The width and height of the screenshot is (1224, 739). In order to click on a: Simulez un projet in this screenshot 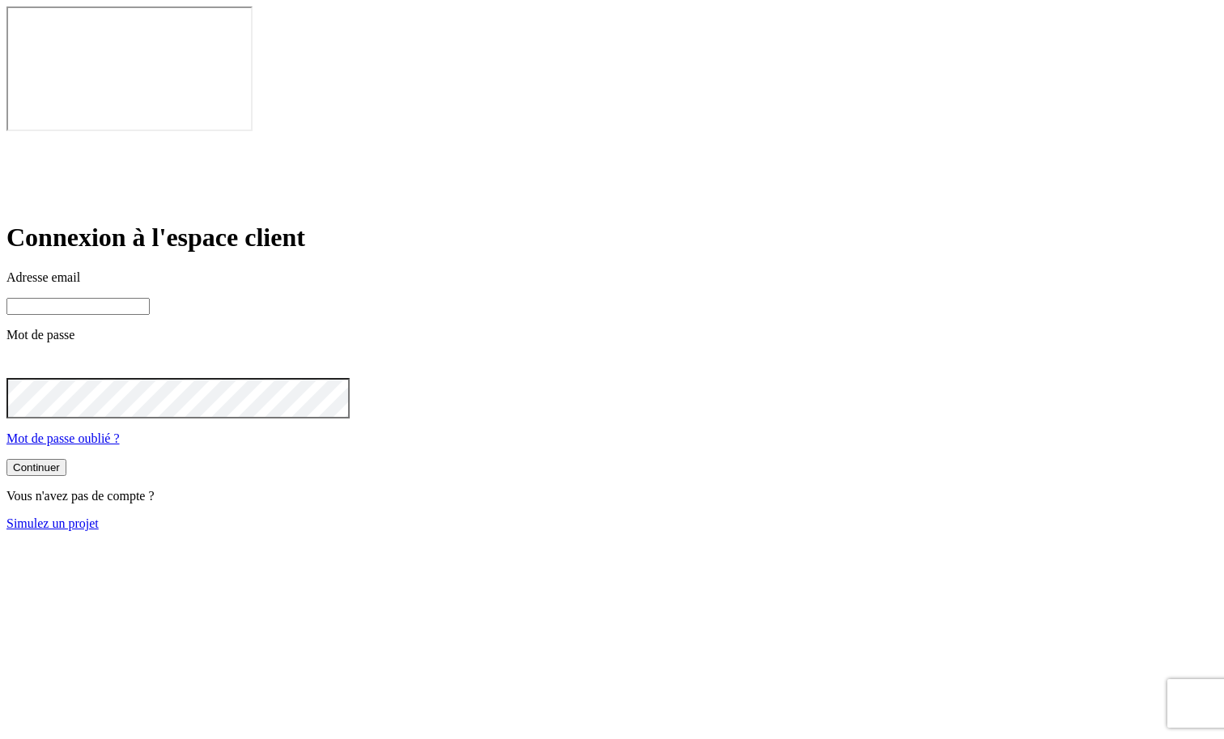, I will do `click(53, 523)`.